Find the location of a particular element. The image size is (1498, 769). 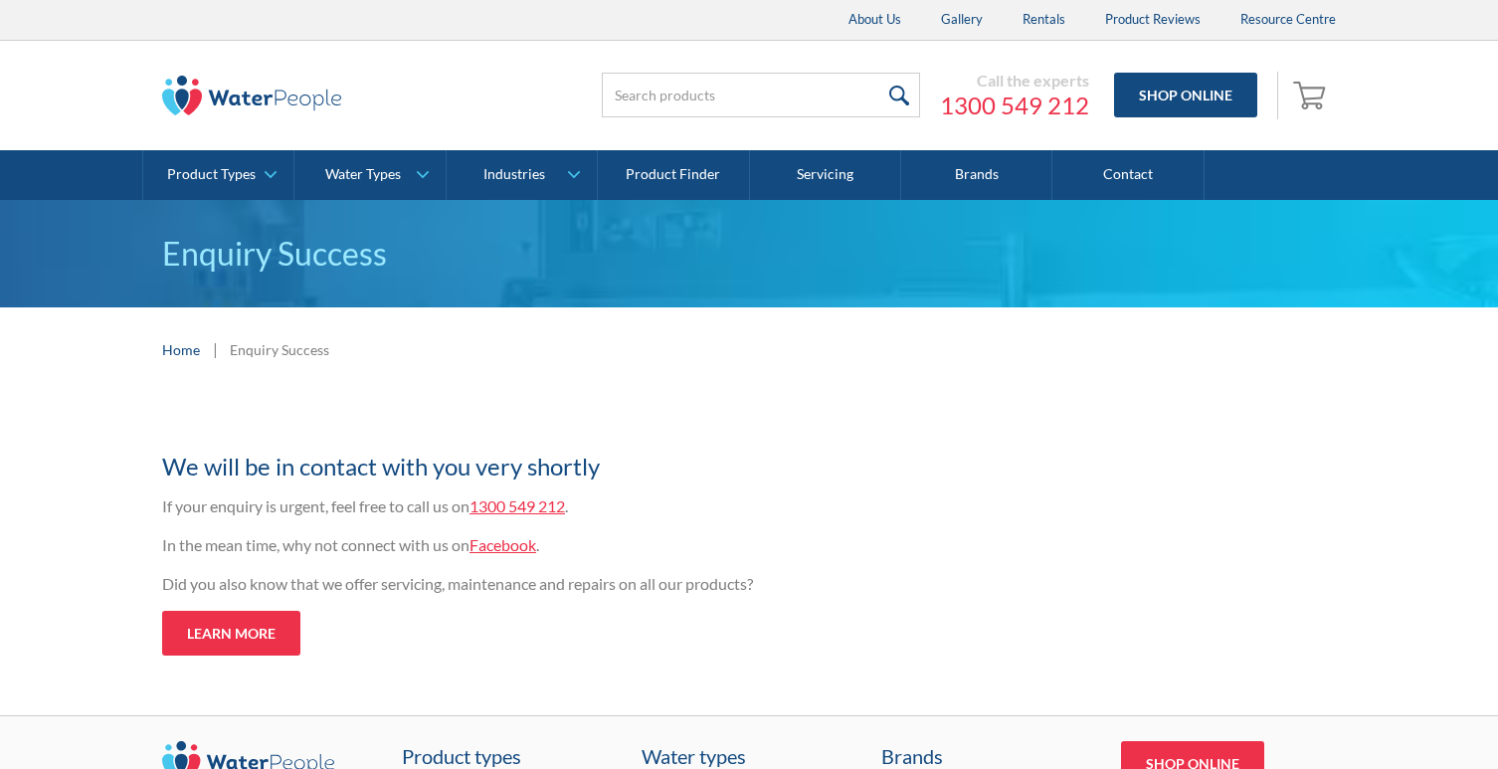

a: Product Finder is located at coordinates (673, 175).